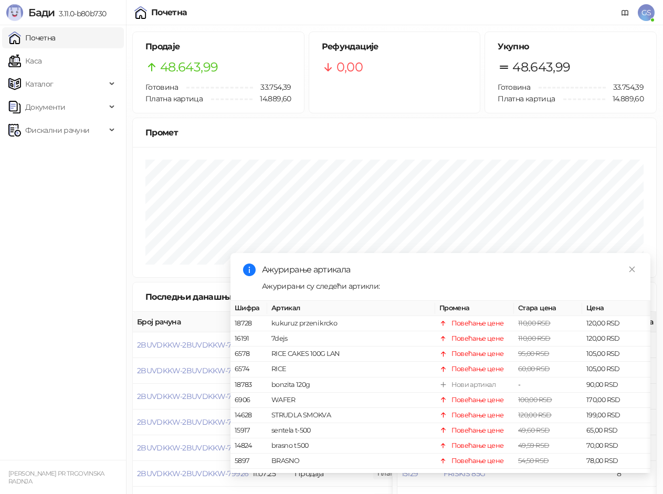 This screenshot has height=494, width=663. Describe the element at coordinates (193, 422) in the screenshot. I see `button: 2BUVDKKW-2BUVDKKW-79928` at that location.